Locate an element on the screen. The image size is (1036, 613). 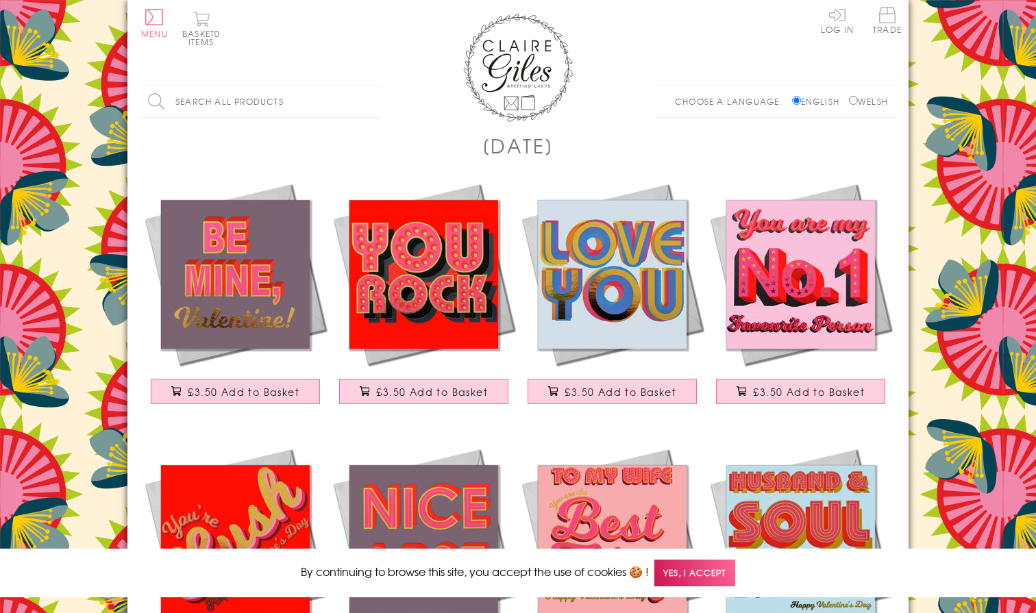
button: Basket0 items is located at coordinates (201, 28).